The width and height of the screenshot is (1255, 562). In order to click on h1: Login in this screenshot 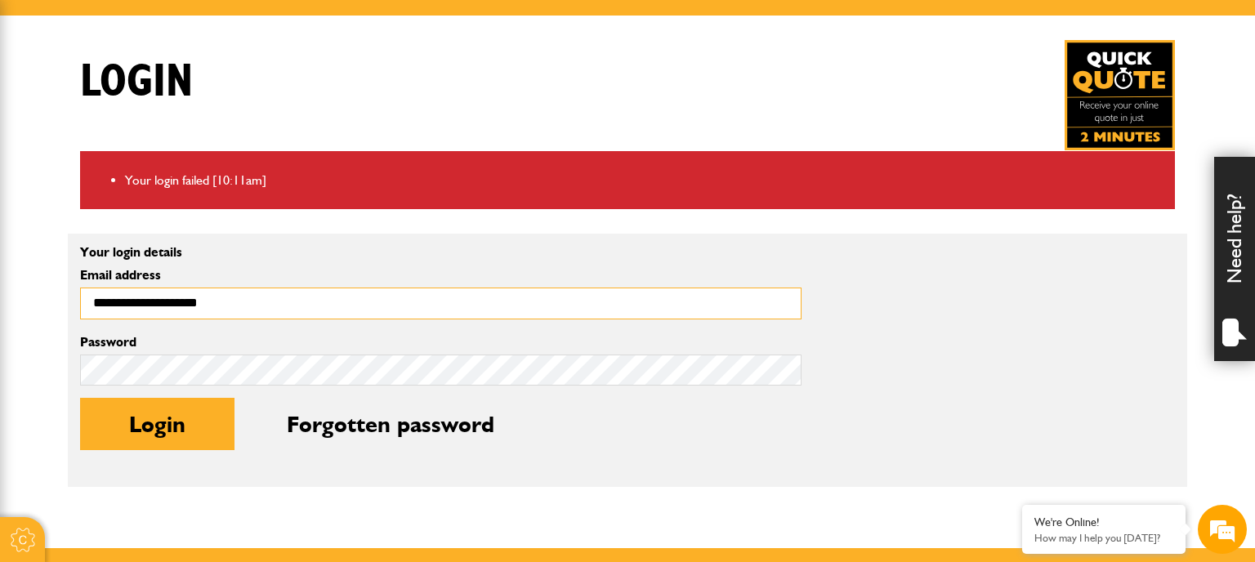, I will do `click(136, 82)`.